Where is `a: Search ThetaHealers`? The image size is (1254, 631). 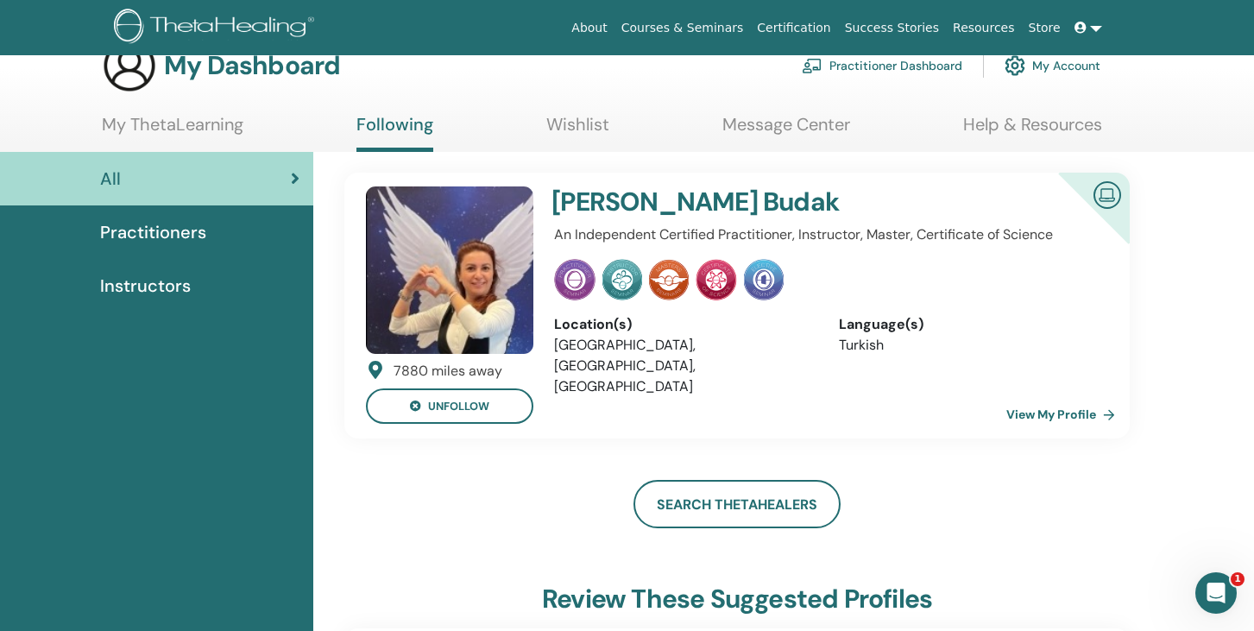
a: Search ThetaHealers is located at coordinates (737, 504).